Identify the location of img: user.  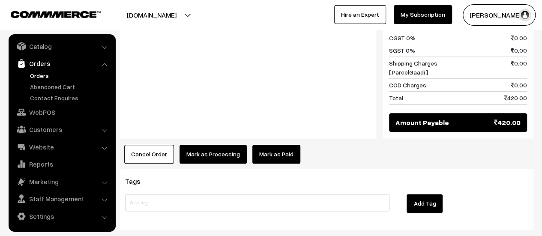
(525, 15).